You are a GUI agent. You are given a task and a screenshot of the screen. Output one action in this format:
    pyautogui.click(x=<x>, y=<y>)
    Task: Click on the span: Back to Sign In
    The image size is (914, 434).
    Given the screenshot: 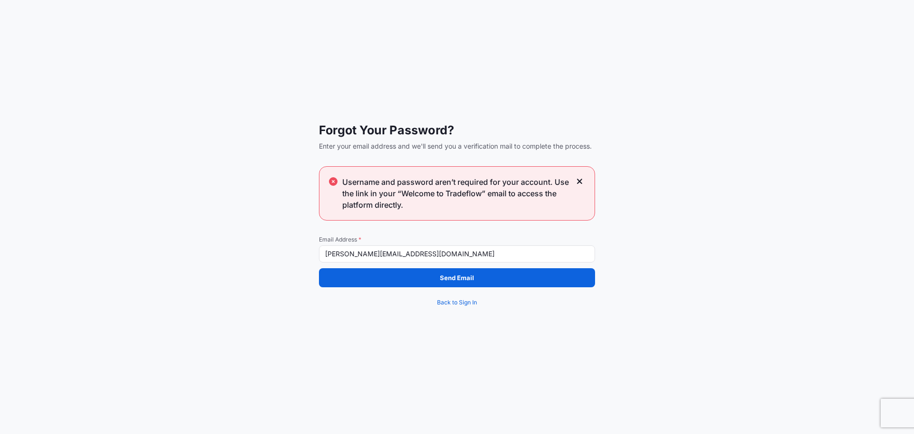 What is the action you would take?
    pyautogui.click(x=457, y=302)
    